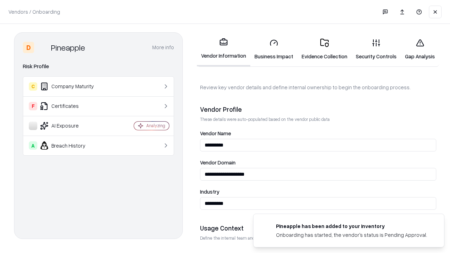 The image size is (450, 253). What do you see at coordinates (376, 49) in the screenshot?
I see `a: Security Controls` at bounding box center [376, 49].